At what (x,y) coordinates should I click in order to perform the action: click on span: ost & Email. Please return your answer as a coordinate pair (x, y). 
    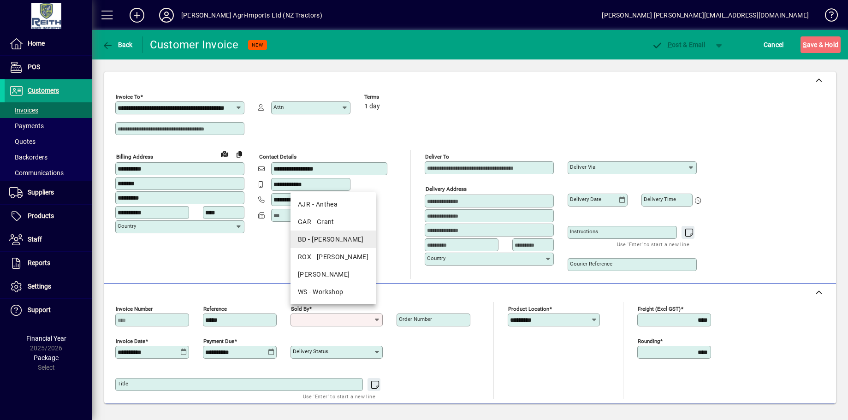
    Looking at the image, I should click on (678, 45).